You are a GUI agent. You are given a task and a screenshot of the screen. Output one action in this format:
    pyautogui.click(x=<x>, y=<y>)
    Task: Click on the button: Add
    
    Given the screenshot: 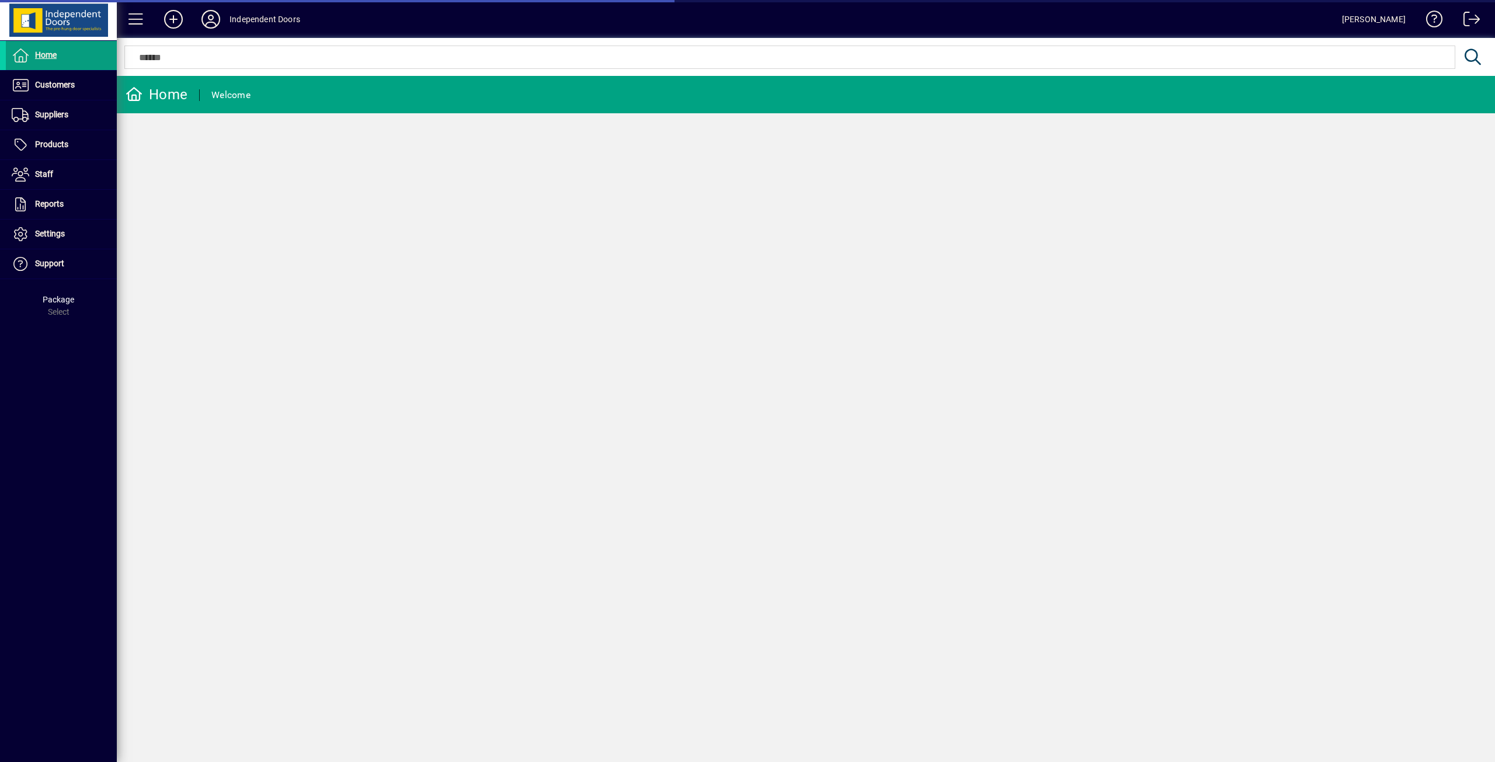 What is the action you would take?
    pyautogui.click(x=173, y=19)
    